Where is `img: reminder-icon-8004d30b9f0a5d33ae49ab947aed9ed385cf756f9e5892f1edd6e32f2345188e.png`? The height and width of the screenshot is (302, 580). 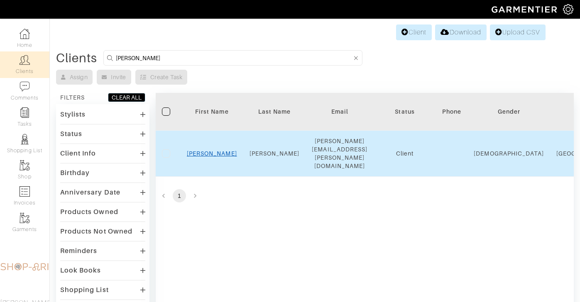
img: reminder-icon-8004d30b9f0a5d33ae49ab947aed9ed385cf756f9e5892f1edd6e32f2345188e.png is located at coordinates (24, 112).